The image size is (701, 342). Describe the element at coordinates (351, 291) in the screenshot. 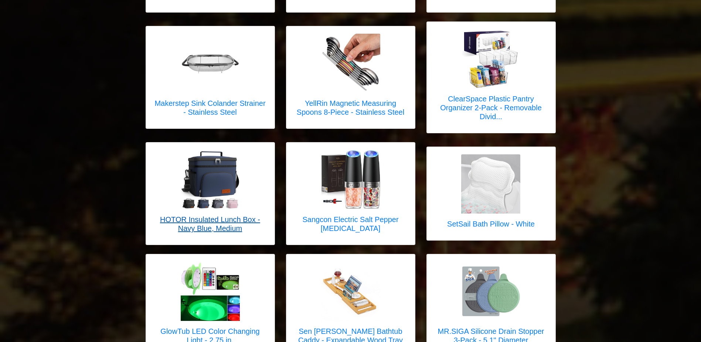

I see `img: Sen Yi Bao Bathtub Caddy - Expandable Wood Tray` at that location.